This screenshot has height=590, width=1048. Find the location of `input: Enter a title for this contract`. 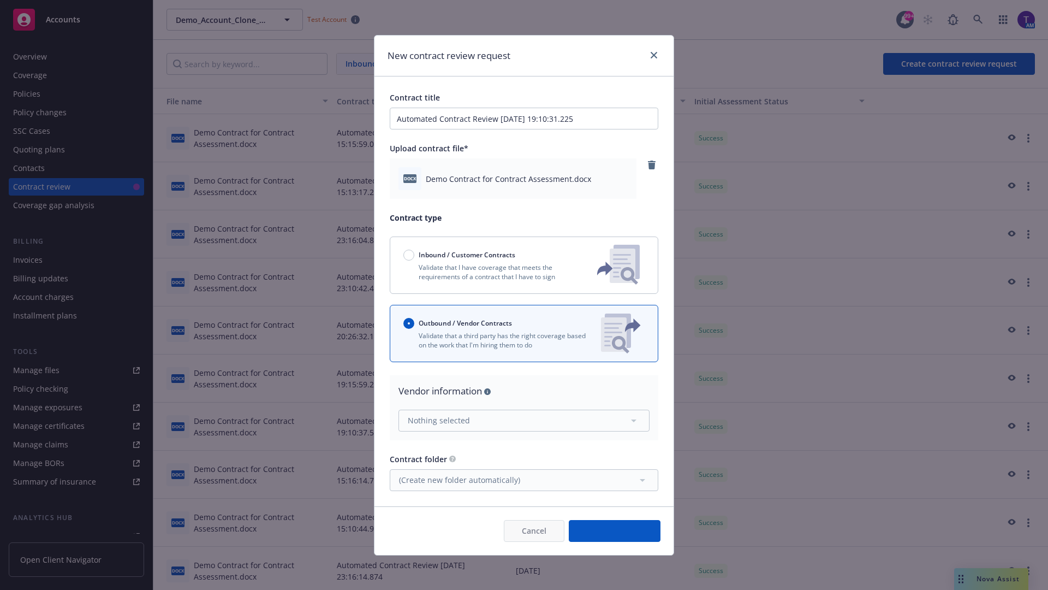

input: Enter a title for this contract is located at coordinates (524, 118).